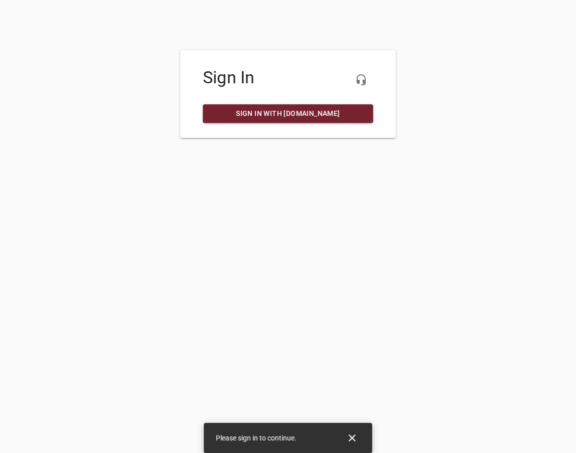 This screenshot has height=453, width=576. Describe the element at coordinates (288, 78) in the screenshot. I see `h4: Sign In` at that location.